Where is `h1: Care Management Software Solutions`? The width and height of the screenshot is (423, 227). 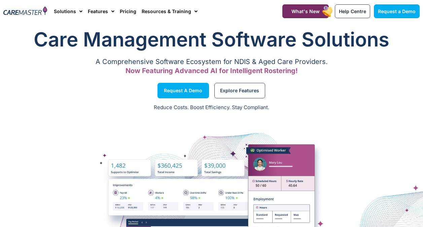 h1: Care Management Software Solutions is located at coordinates (211, 39).